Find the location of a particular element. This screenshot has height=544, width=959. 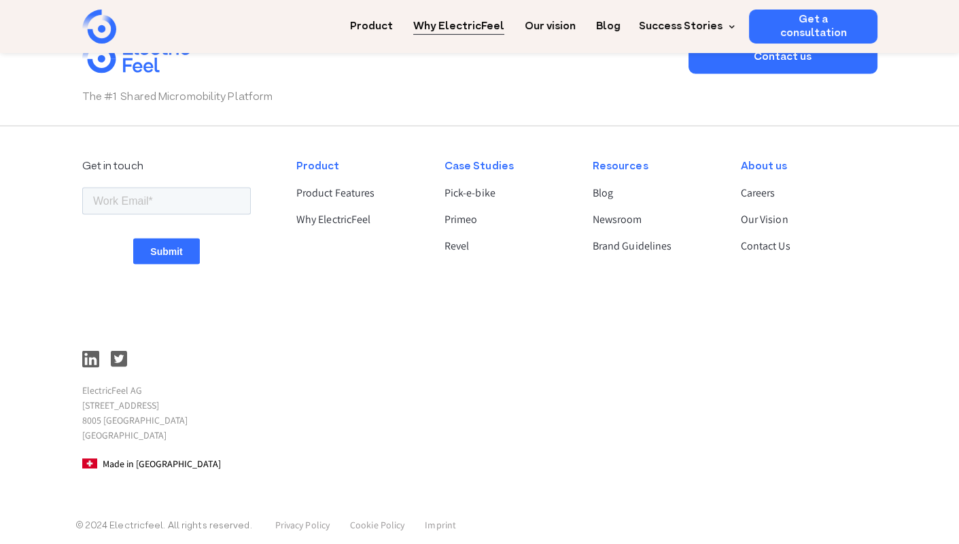

a: Product Features is located at coordinates (359, 193).